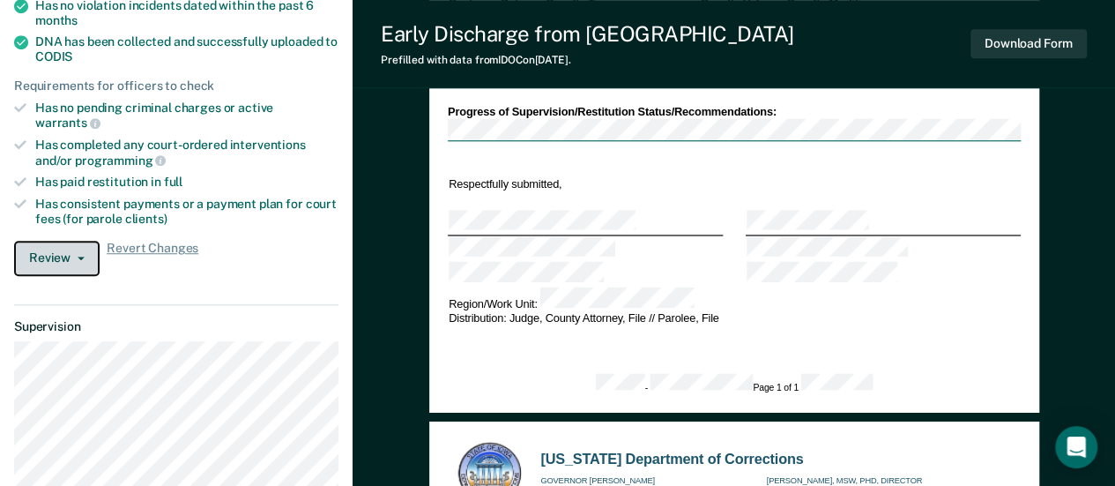  I want to click on span: months, so click(56, 20).